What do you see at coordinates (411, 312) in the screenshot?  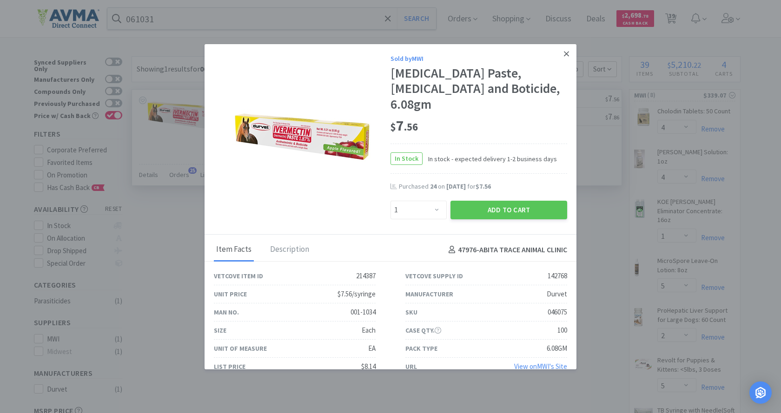 I see `div: SKU` at bounding box center [411, 312].